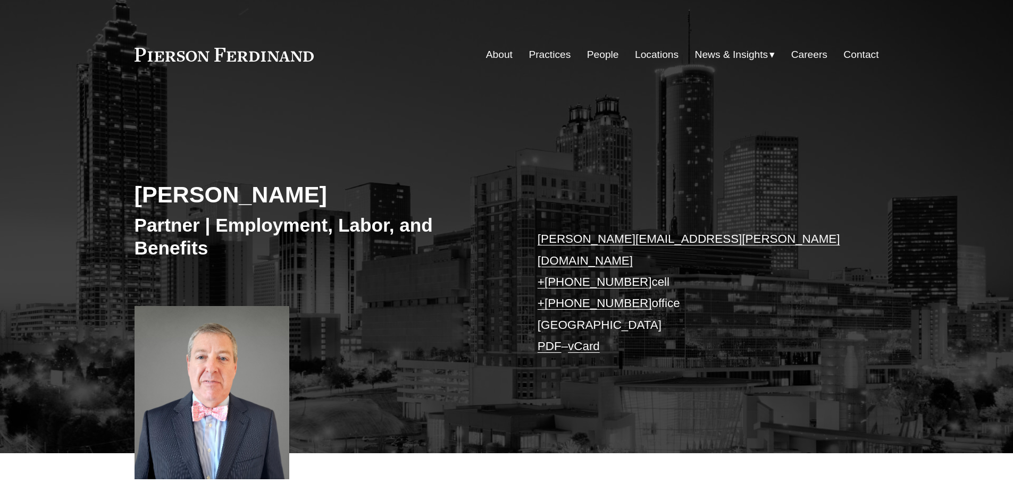 The image size is (1013, 484). I want to click on h3: Partner | Employment, Labor, and Benefits, so click(321, 237).